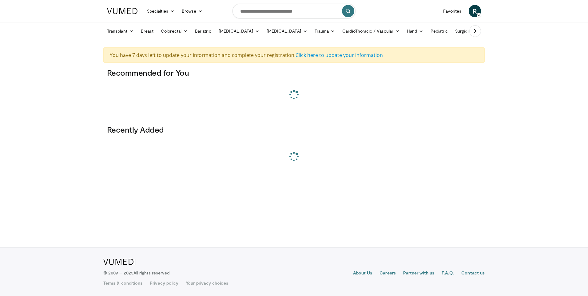  I want to click on a: CardioThoracic / Vascular, so click(371, 31).